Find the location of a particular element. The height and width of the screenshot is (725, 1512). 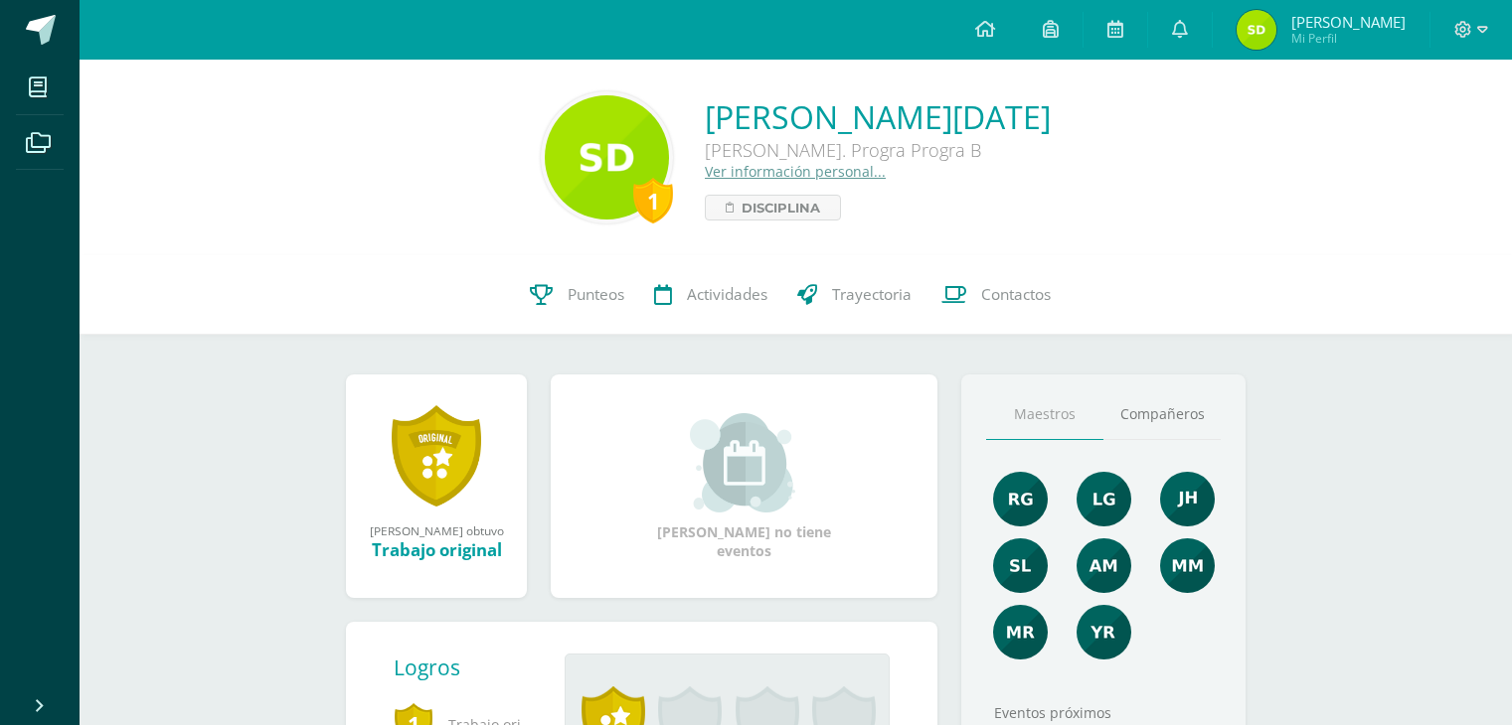

span: Punteos is located at coordinates (595, 294).